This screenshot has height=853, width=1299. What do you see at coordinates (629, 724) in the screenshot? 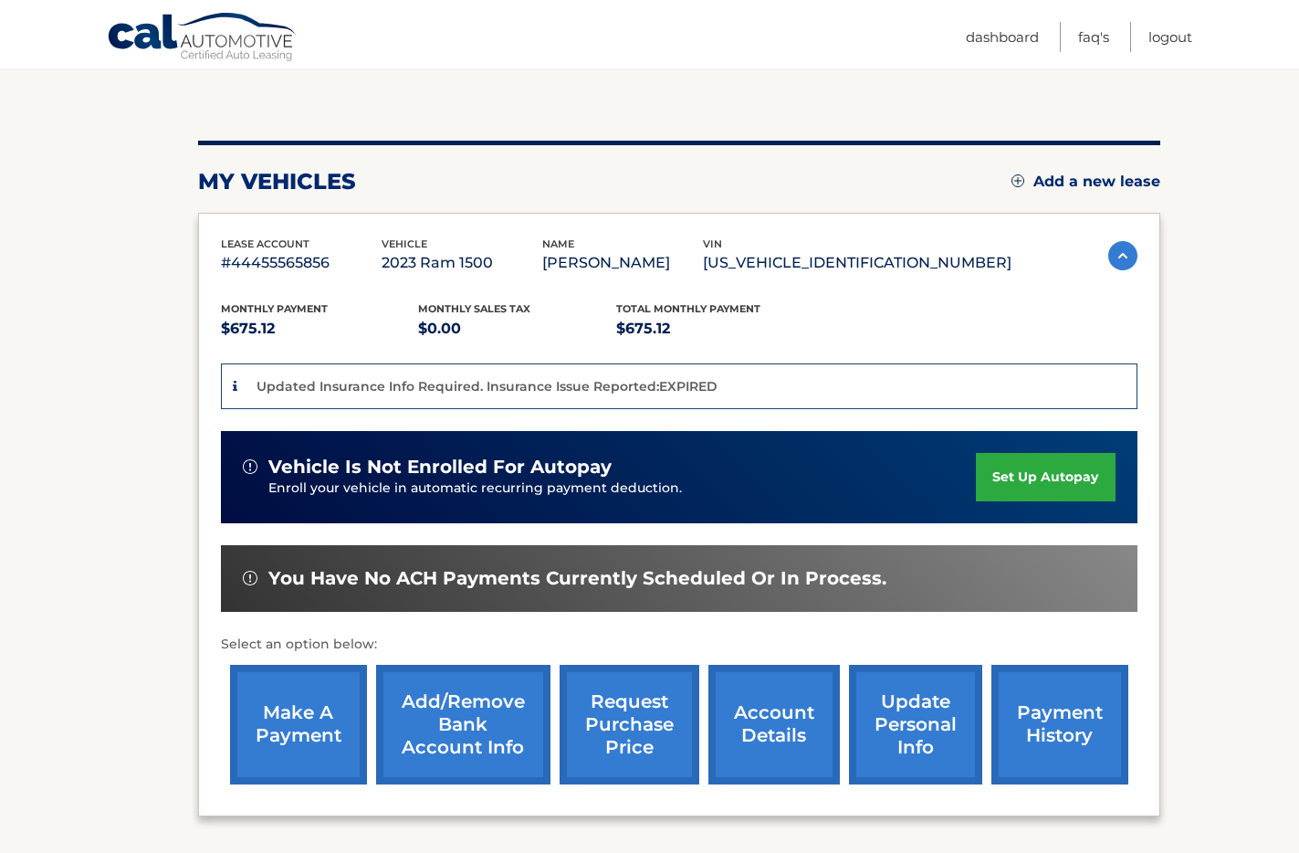
I see `a: request purchase price` at bounding box center [629, 724].